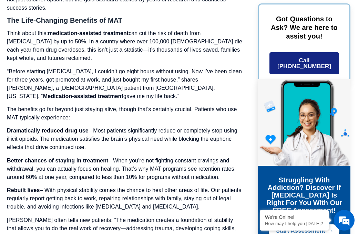 This screenshot has width=358, height=234. I want to click on div: We're Online!, so click(294, 217).